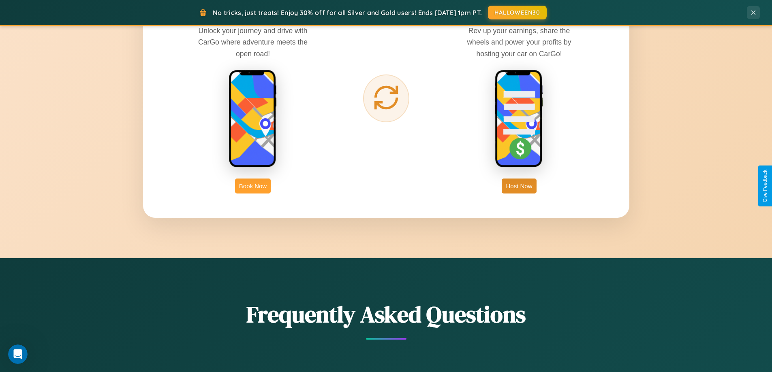  I want to click on button: Host Now, so click(518, 186).